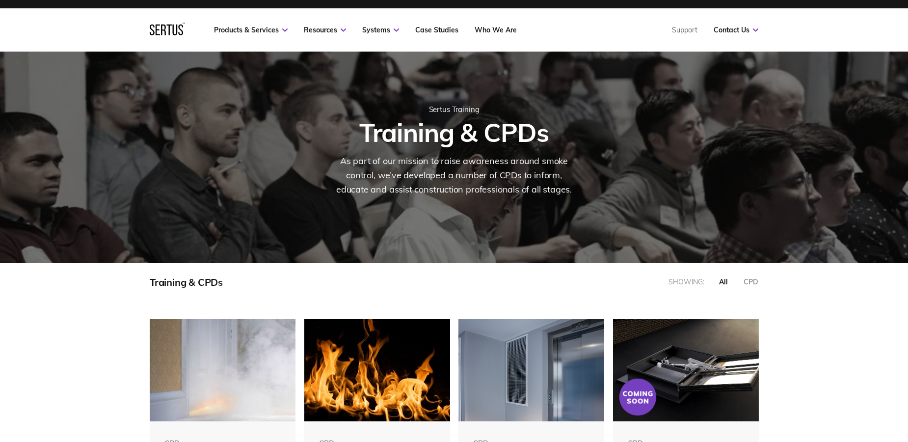 This screenshot has height=442, width=908. What do you see at coordinates (736, 30) in the screenshot?
I see `a: Contact Us` at bounding box center [736, 30].